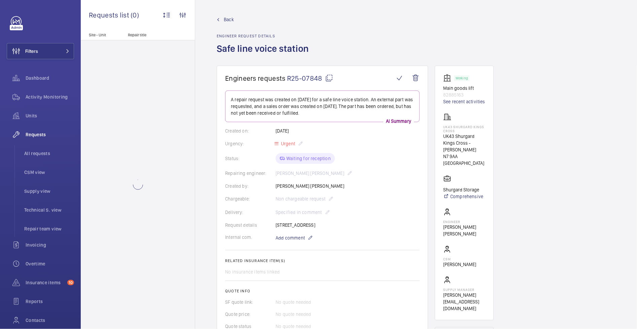 This screenshot has height=329, width=637. Describe the element at coordinates (461, 78) in the screenshot. I see `p: Working` at that location.